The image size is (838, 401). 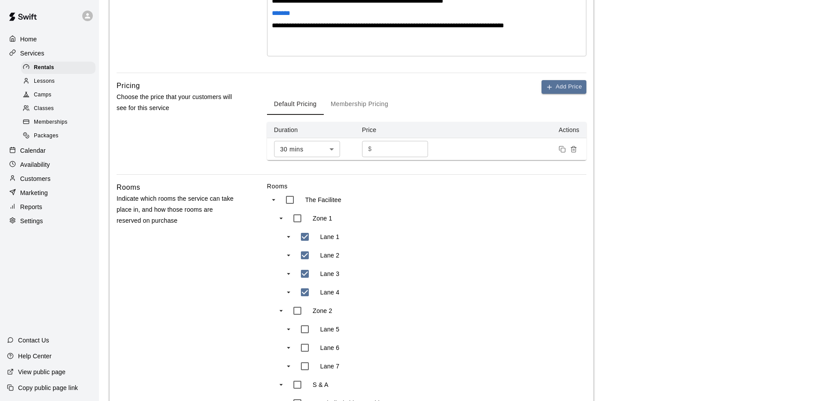 I want to click on p: Zone 1, so click(x=322, y=218).